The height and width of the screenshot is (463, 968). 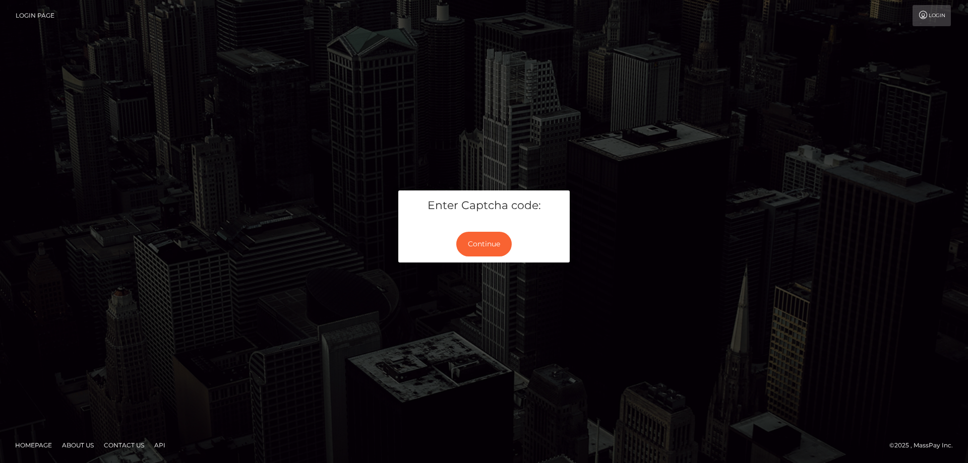 What do you see at coordinates (160, 445) in the screenshot?
I see `a: API` at bounding box center [160, 445].